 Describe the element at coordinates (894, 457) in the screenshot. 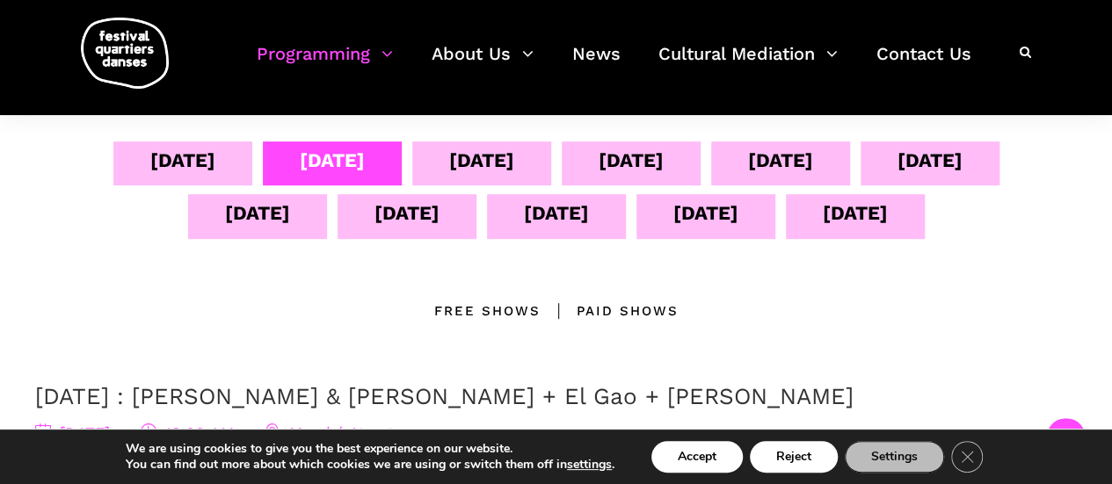

I see `button: Settings` at that location.